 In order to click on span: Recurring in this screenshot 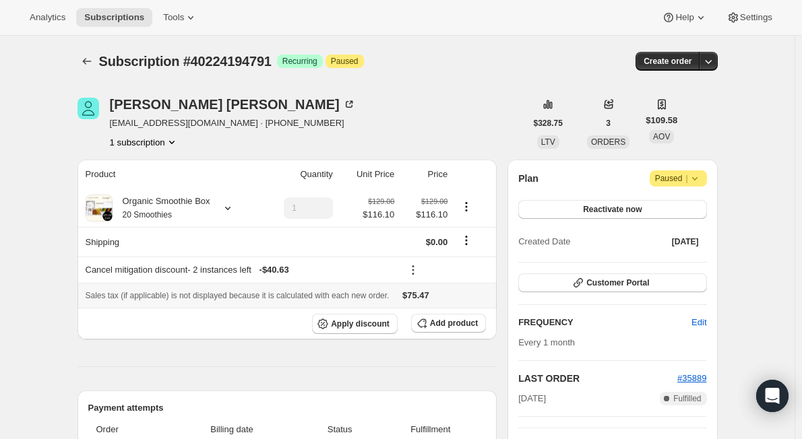, I will do `click(300, 61)`.